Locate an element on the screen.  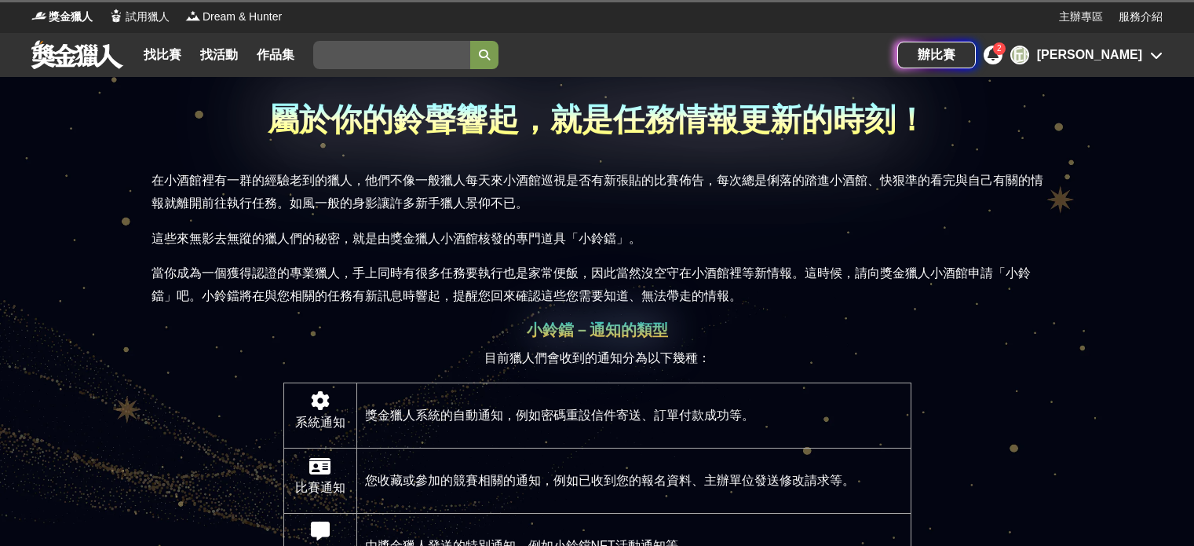
a: 找比賽 is located at coordinates (162, 55).